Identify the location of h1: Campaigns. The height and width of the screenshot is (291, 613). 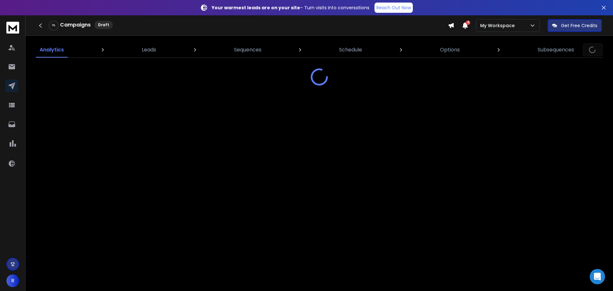
(75, 25).